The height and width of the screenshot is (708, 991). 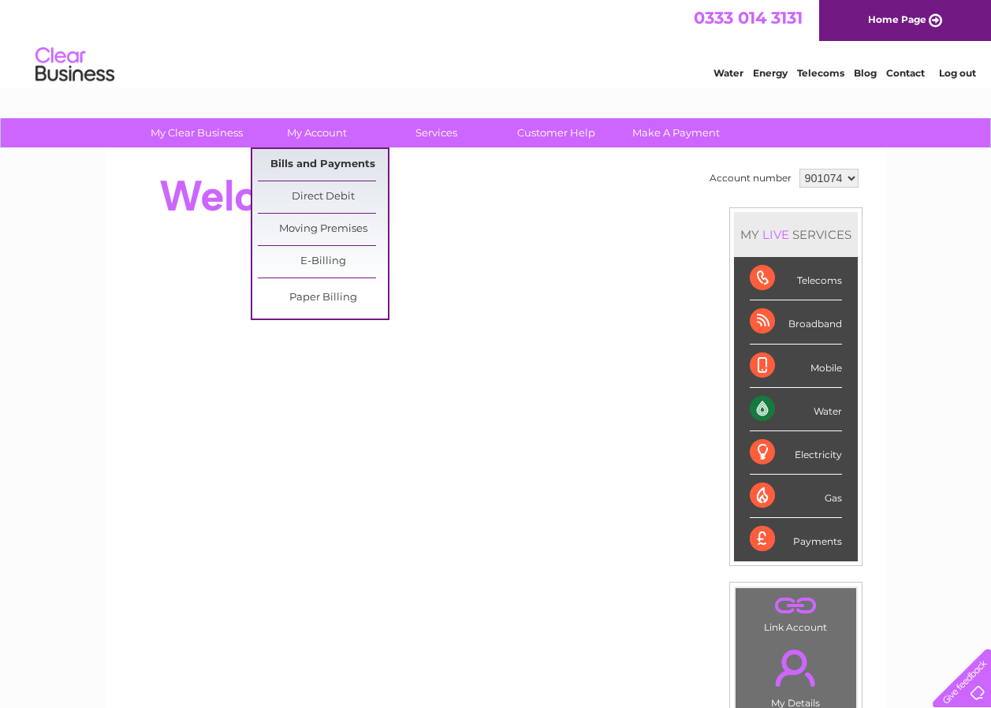 What do you see at coordinates (795, 452) in the screenshot?
I see `div: Electricity` at bounding box center [795, 452].